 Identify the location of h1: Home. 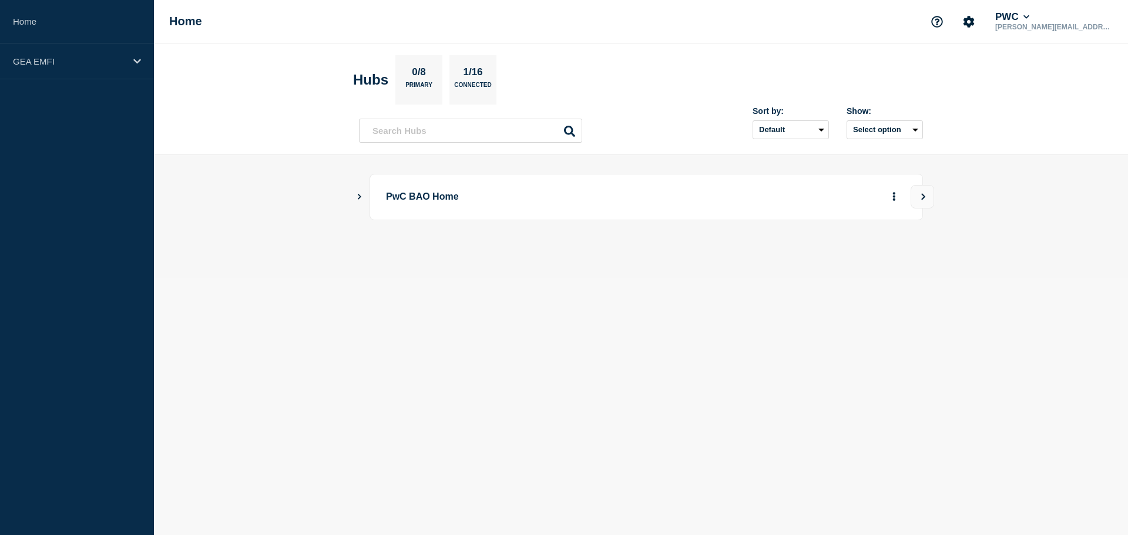
(186, 21).